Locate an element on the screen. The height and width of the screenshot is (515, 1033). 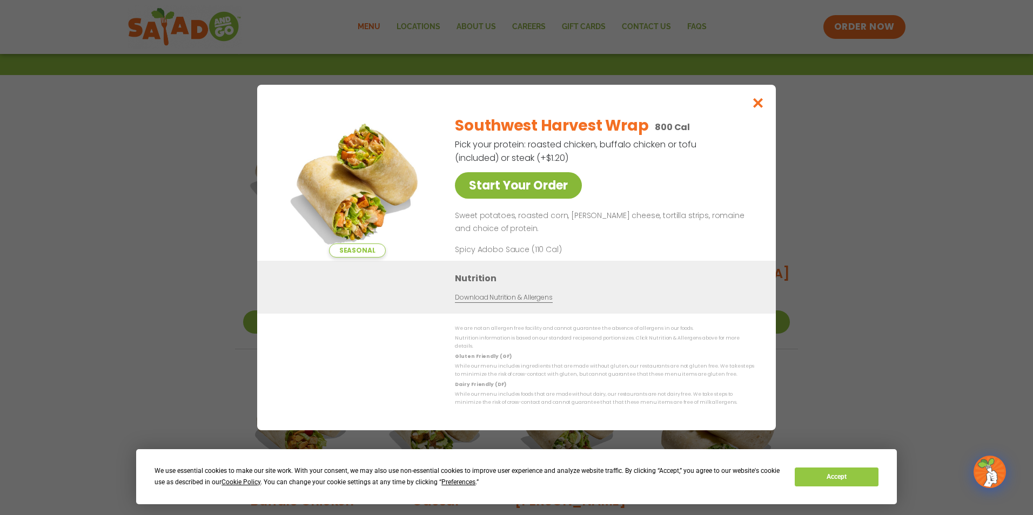
p: 800 Cal is located at coordinates (672, 127).